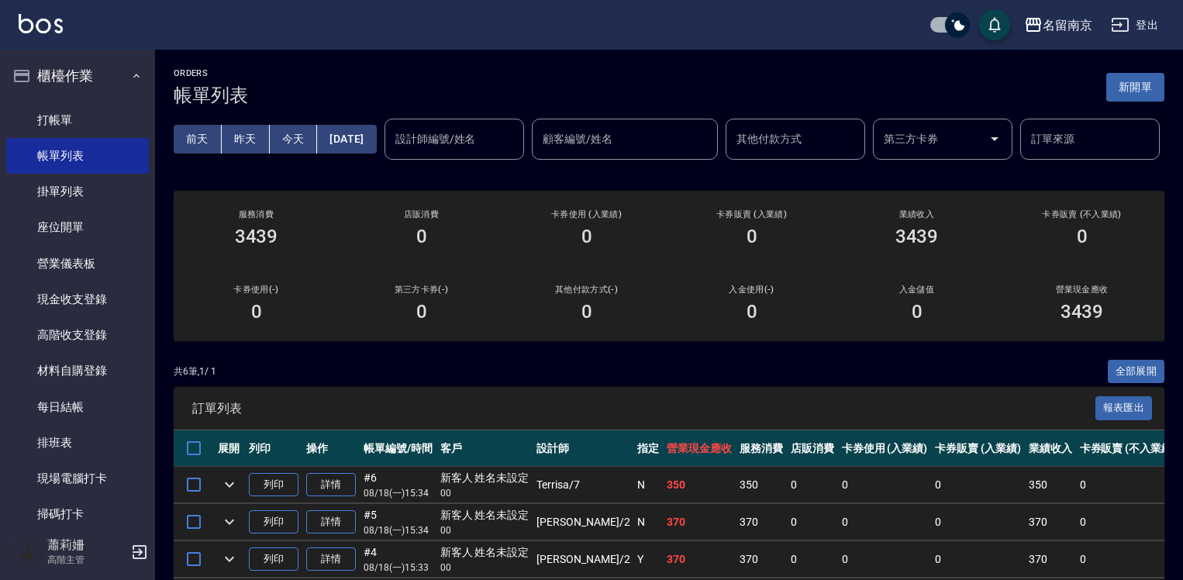 The width and height of the screenshot is (1183, 580). Describe the element at coordinates (398, 522) in the screenshot. I see `td: #5` at that location.